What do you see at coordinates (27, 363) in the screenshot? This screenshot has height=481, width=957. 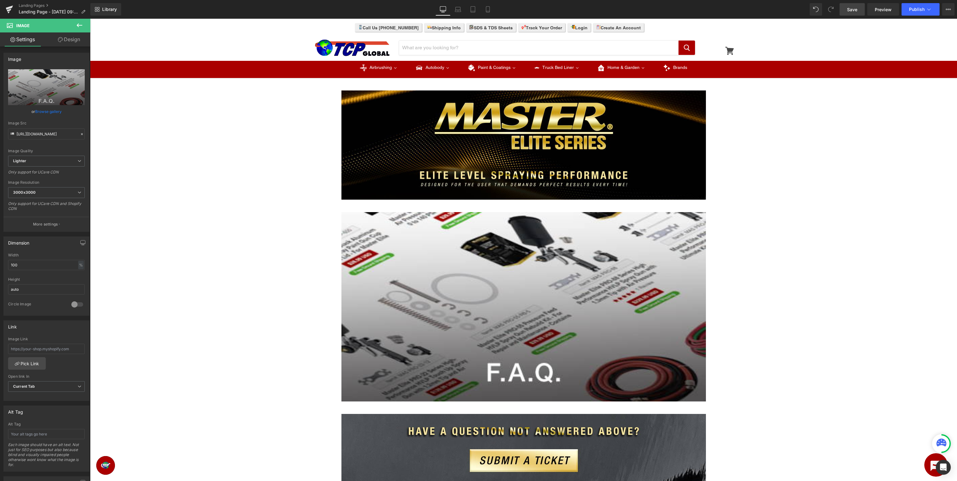 I see `a: Pick Link` at bounding box center [27, 363].